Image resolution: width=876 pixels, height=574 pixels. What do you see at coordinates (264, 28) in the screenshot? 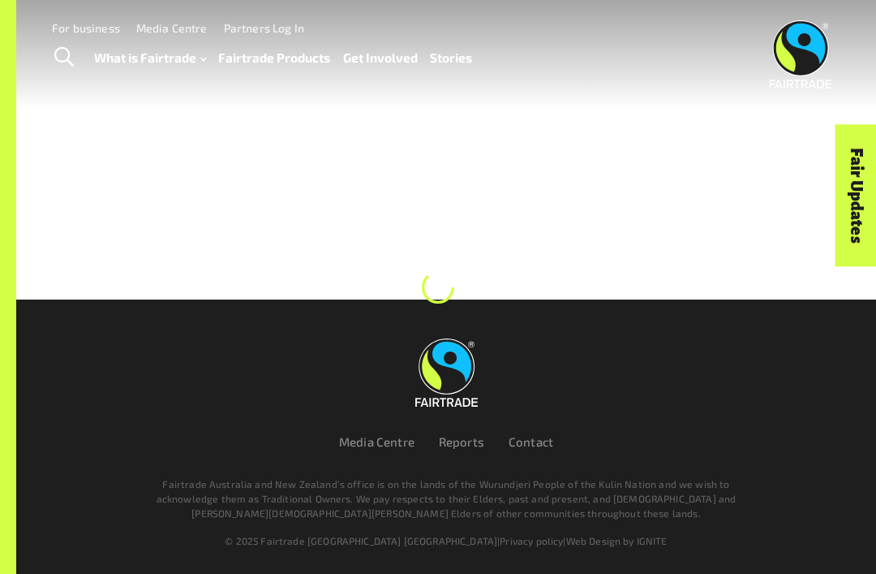
I see `a: Partners Log In` at bounding box center [264, 28].